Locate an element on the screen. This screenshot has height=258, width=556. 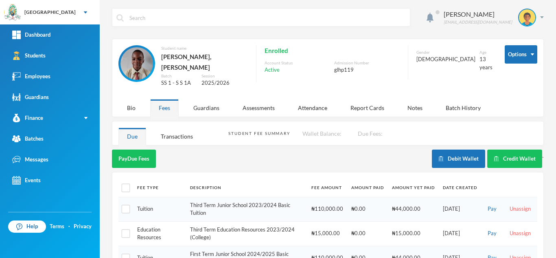
span: Due Fees: is located at coordinates (370, 133).